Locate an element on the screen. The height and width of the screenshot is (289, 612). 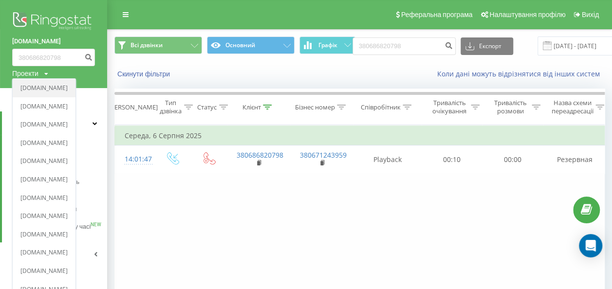
a: 380671243959 is located at coordinates (323, 155).